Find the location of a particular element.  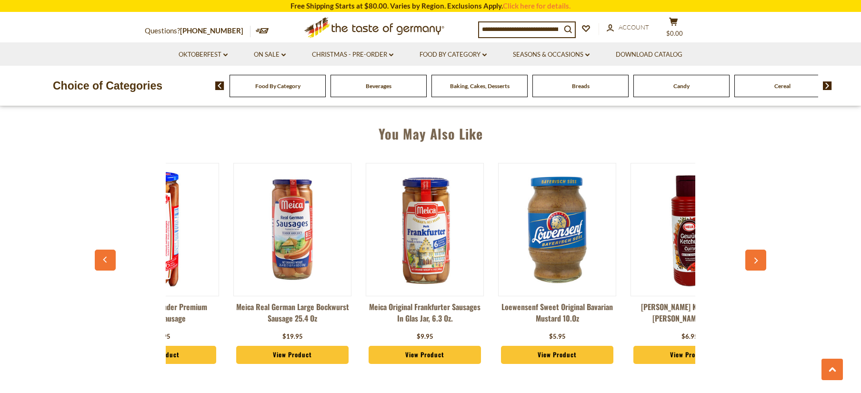

img: next arrow is located at coordinates (827, 86).